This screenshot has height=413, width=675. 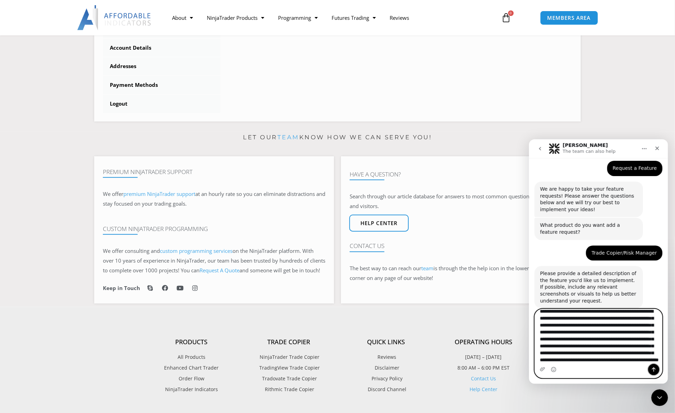 What do you see at coordinates (511, 13) in the screenshot?
I see `span: 0` at bounding box center [511, 13].